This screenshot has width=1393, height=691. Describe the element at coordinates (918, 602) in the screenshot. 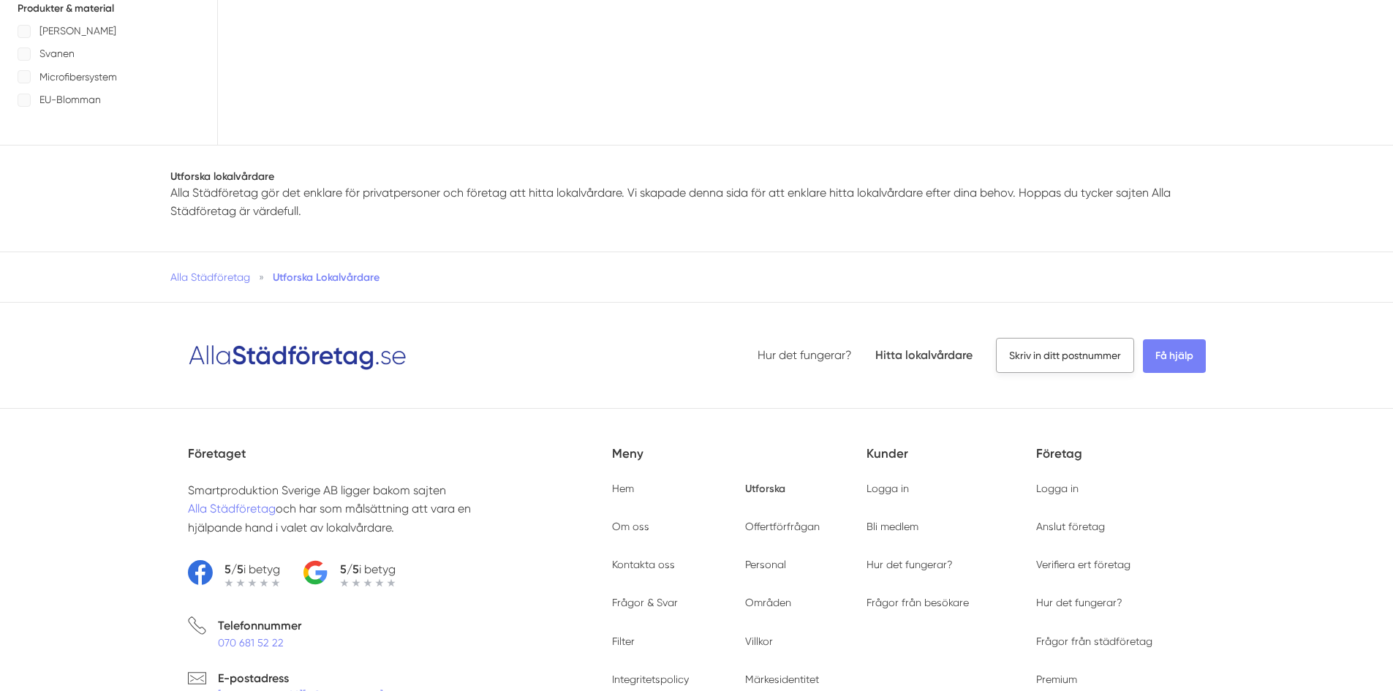

I see `a: Frågor från besökare` at that location.